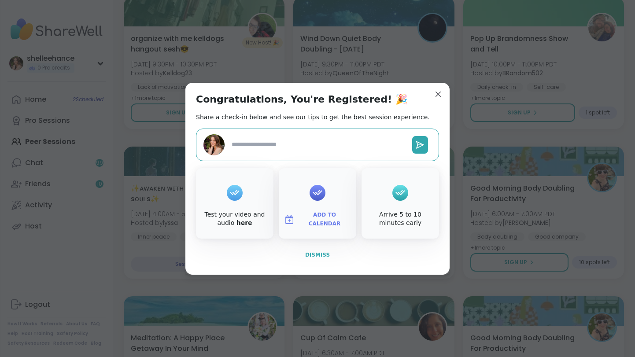 Image resolution: width=635 pixels, height=357 pixels. What do you see at coordinates (401, 219) in the screenshot?
I see `div: Arrive 5 to 10 minutes early` at bounding box center [401, 219].